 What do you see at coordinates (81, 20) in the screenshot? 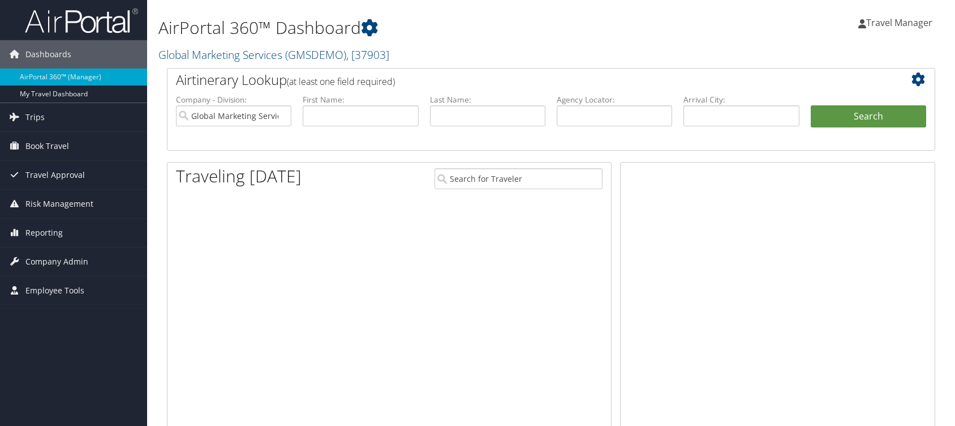
I see `img: airportal-logo.png` at bounding box center [81, 20].